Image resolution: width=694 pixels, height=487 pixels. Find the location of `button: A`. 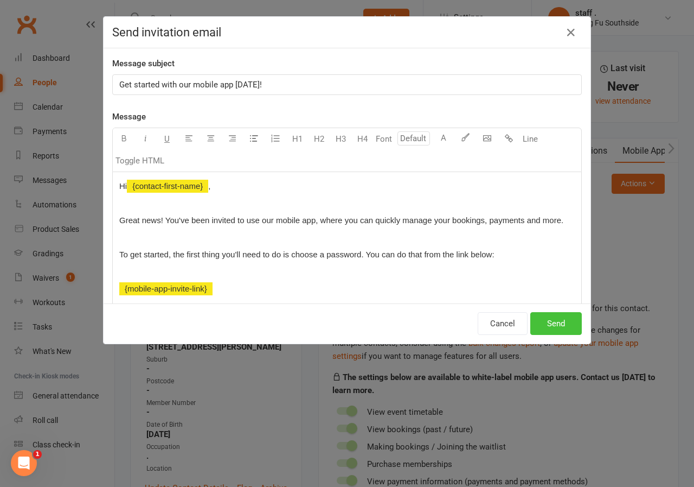

button: A is located at coordinates (444, 139).